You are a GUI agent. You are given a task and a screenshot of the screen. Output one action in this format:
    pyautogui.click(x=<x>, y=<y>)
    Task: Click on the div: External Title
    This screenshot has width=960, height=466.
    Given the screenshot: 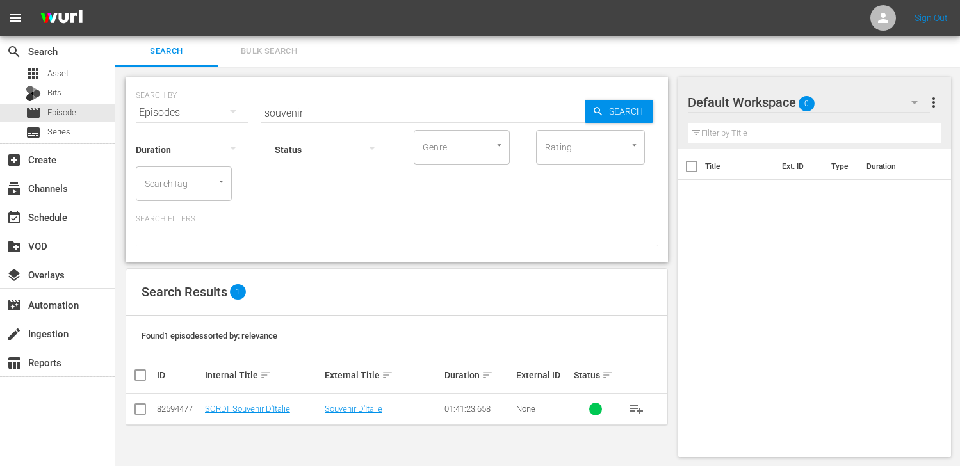 What is the action you would take?
    pyautogui.click(x=382, y=375)
    